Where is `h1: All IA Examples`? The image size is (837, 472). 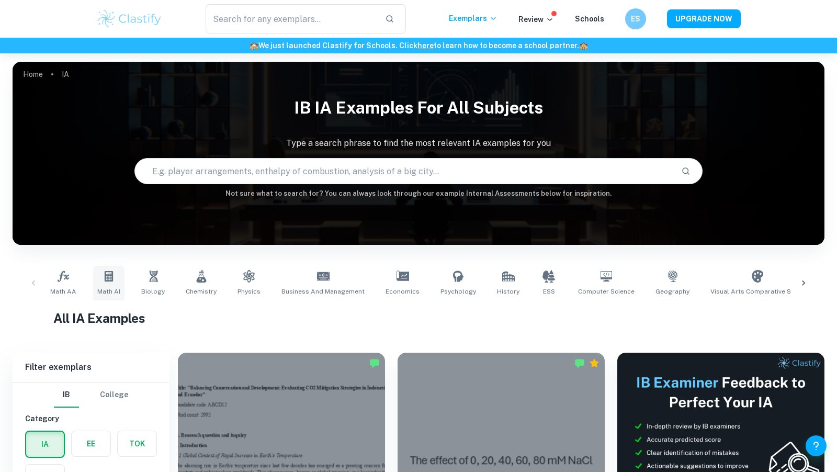
h1: All IA Examples is located at coordinates (419, 318).